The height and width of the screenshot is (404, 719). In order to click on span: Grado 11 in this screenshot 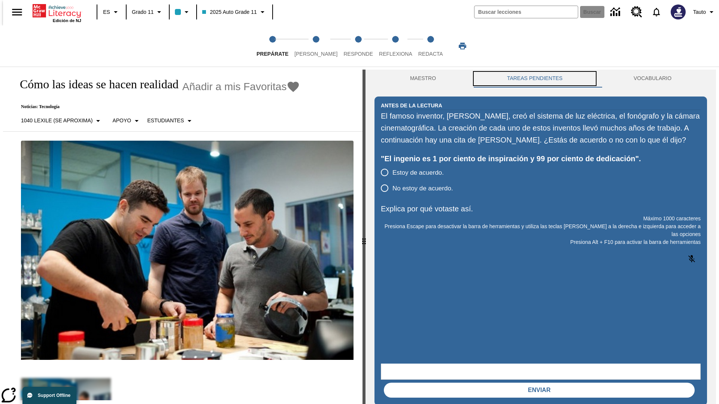, I will do `click(143, 12)`.